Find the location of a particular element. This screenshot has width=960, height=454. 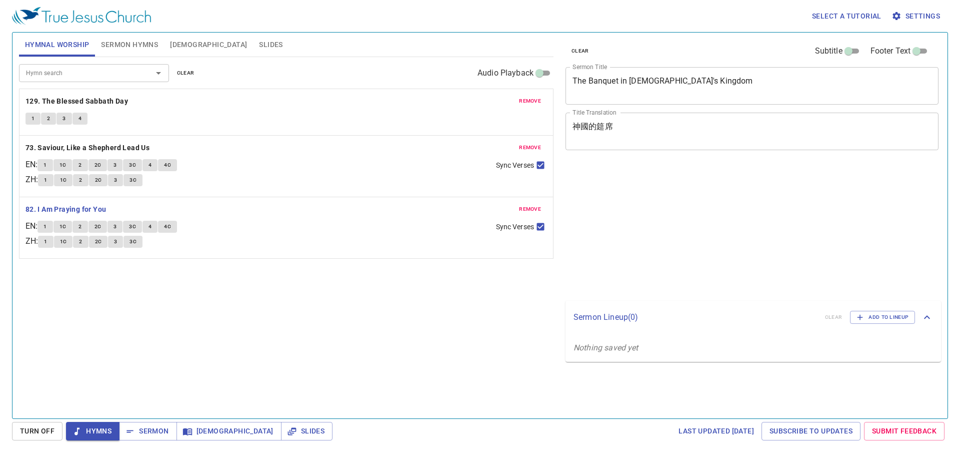

b: 73. Saviour, Like a Shepherd Lead Us is located at coordinates (88, 148).